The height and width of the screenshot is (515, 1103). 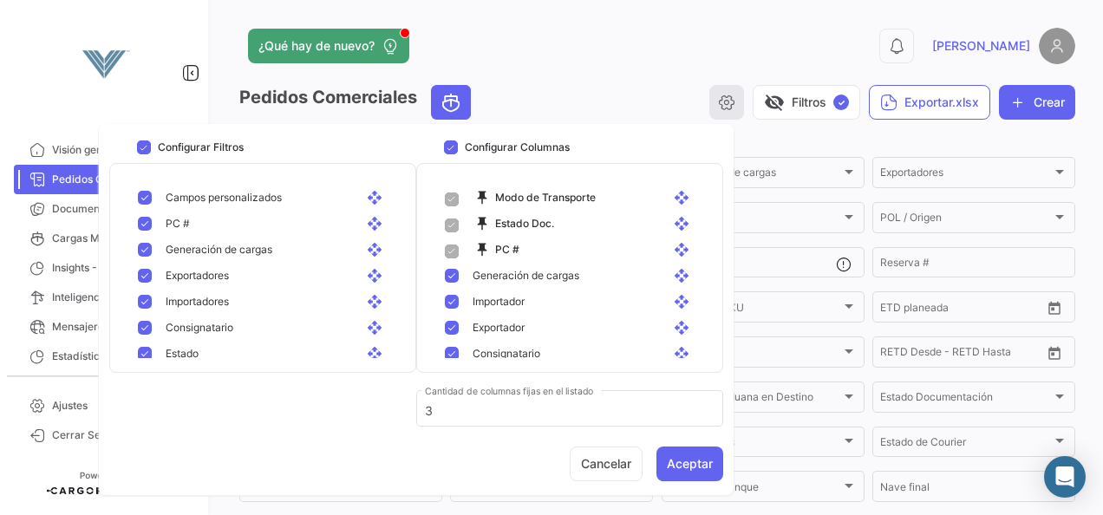 I want to click on span: Participantes, so click(x=756, y=355).